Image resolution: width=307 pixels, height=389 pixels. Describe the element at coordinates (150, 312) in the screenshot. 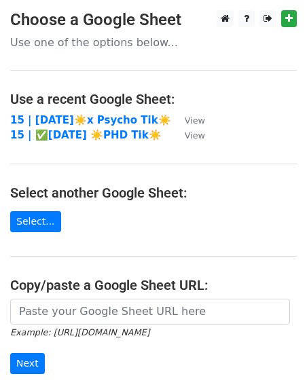

I see `input: Paste your Google Sheet URL here` at that location.